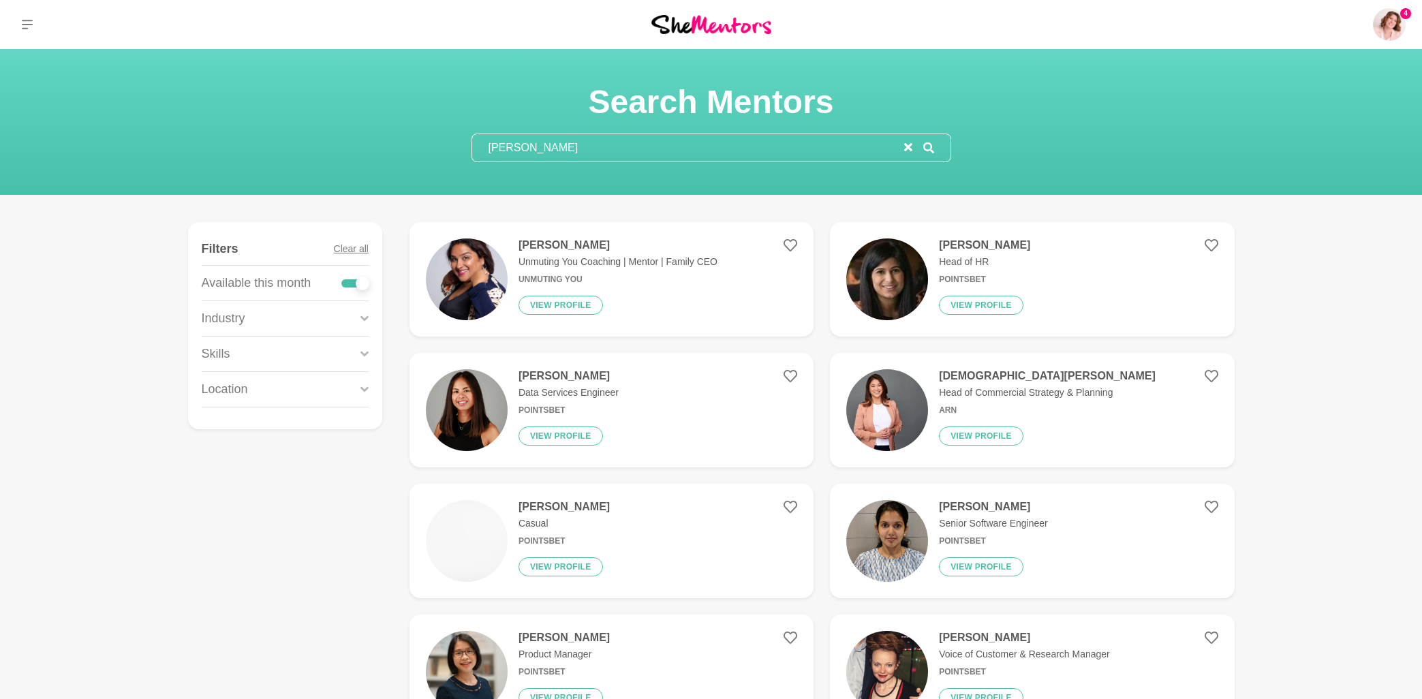 This screenshot has width=1422, height=699. What do you see at coordinates (887, 410) in the screenshot?
I see `img: 4d1c7f7746f2fff1e46c46b011adf31788681efc-2048x1365.jpg` at bounding box center [887, 410].